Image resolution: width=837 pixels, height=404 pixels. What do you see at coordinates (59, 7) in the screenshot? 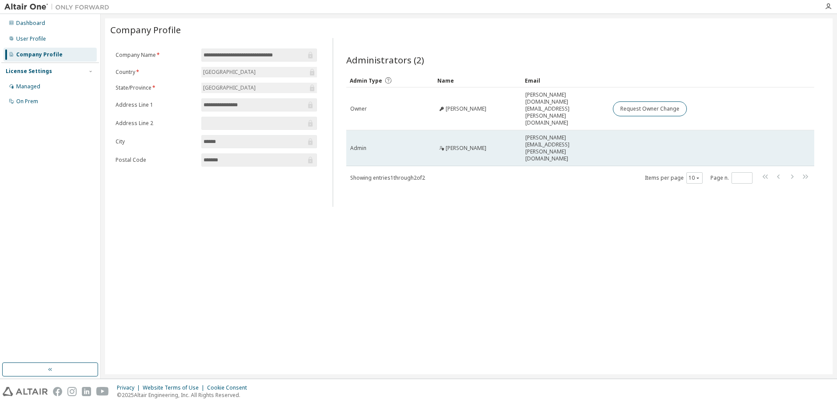
I see `img: Altair One` at bounding box center [59, 7].